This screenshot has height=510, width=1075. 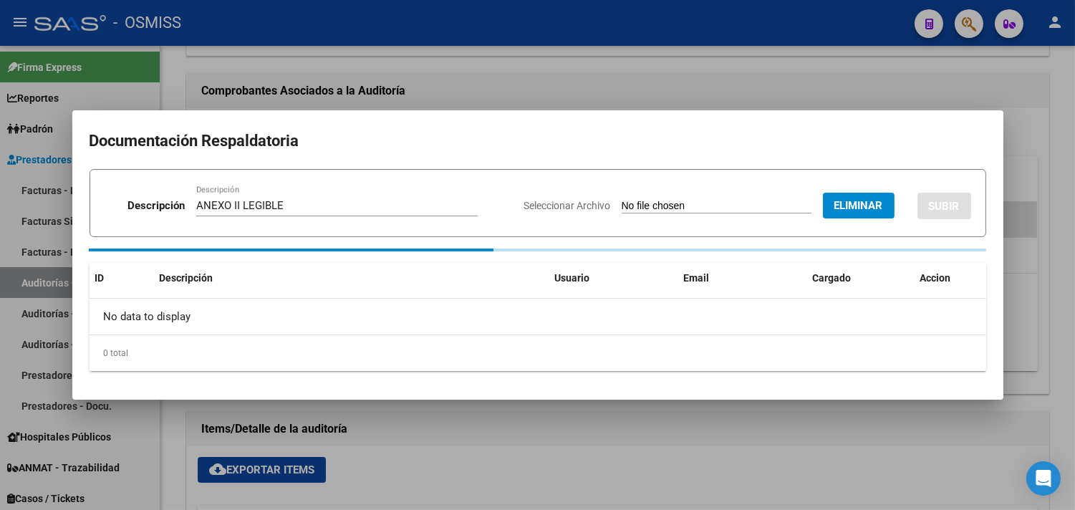 I want to click on datatable-header-cell: Email, so click(x=743, y=278).